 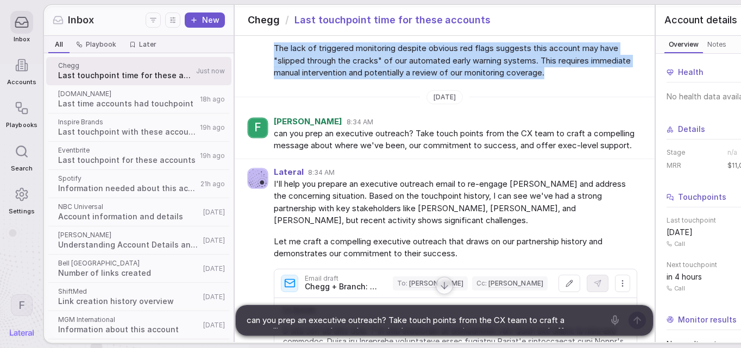 What do you see at coordinates (21, 125) in the screenshot?
I see `span: Playbooks` at bounding box center [21, 125].